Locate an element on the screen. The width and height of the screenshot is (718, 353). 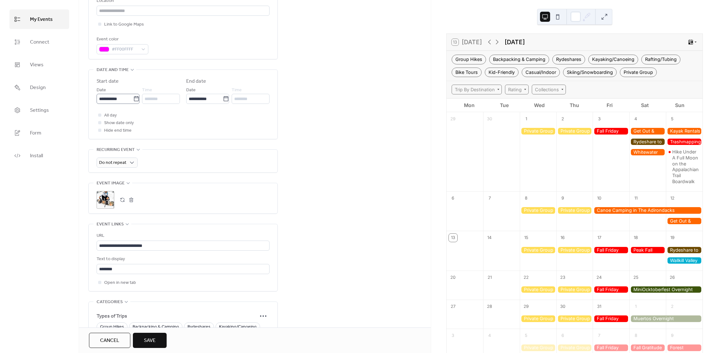
span: Types of Trips is located at coordinates (177, 316).